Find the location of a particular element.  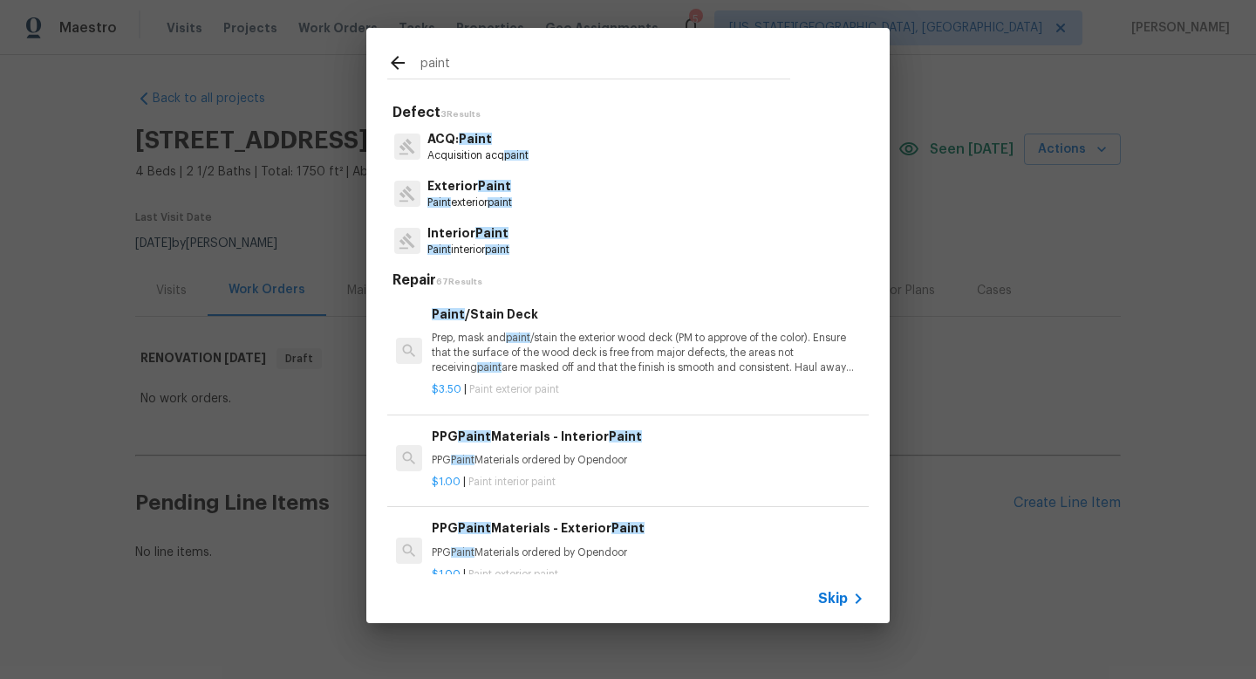

span: 3 Results is located at coordinates (461, 114).